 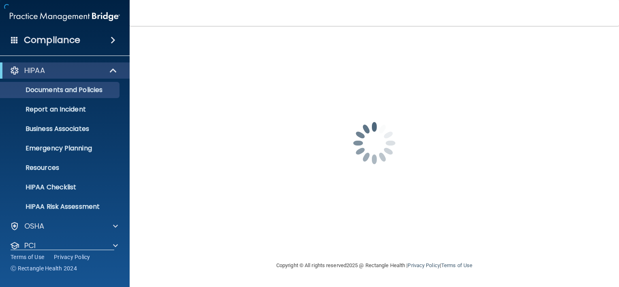 I want to click on div: Copyright © All rights reserved 2025 @ Rectangle Health | |, so click(x=375, y=265).